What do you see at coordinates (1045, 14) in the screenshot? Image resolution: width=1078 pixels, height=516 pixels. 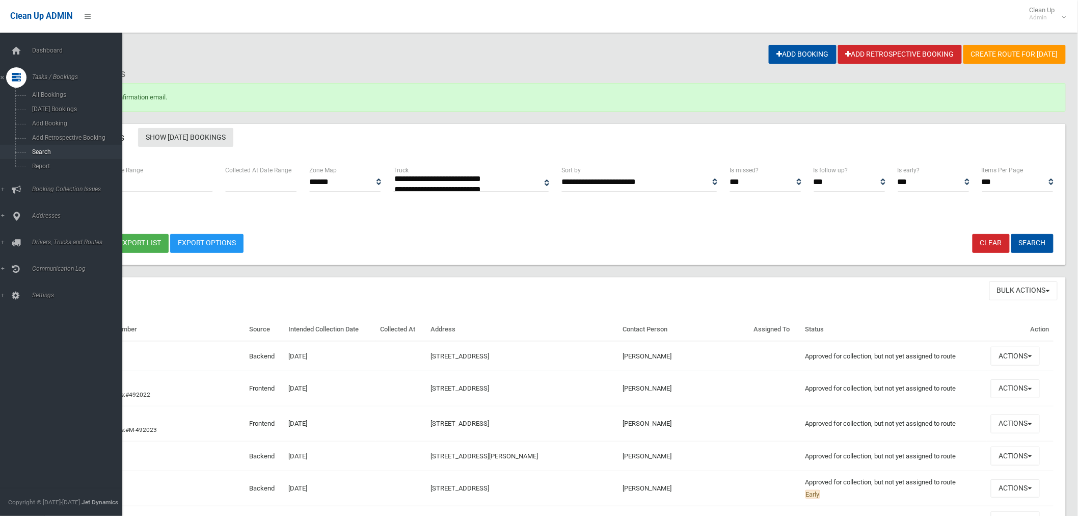 I see `span: Clean Up` at bounding box center [1045, 14].